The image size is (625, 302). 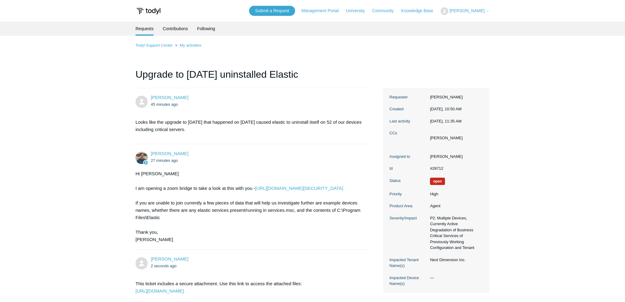 What do you see at coordinates (408, 218) in the screenshot?
I see `dt: Severity/Impact` at bounding box center [408, 218].